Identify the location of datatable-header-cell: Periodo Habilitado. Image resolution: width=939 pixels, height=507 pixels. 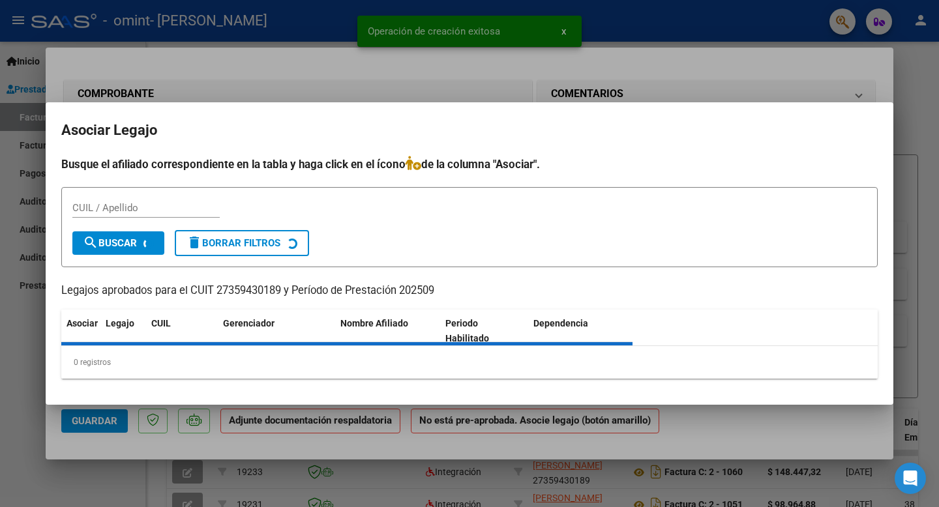
(484, 331).